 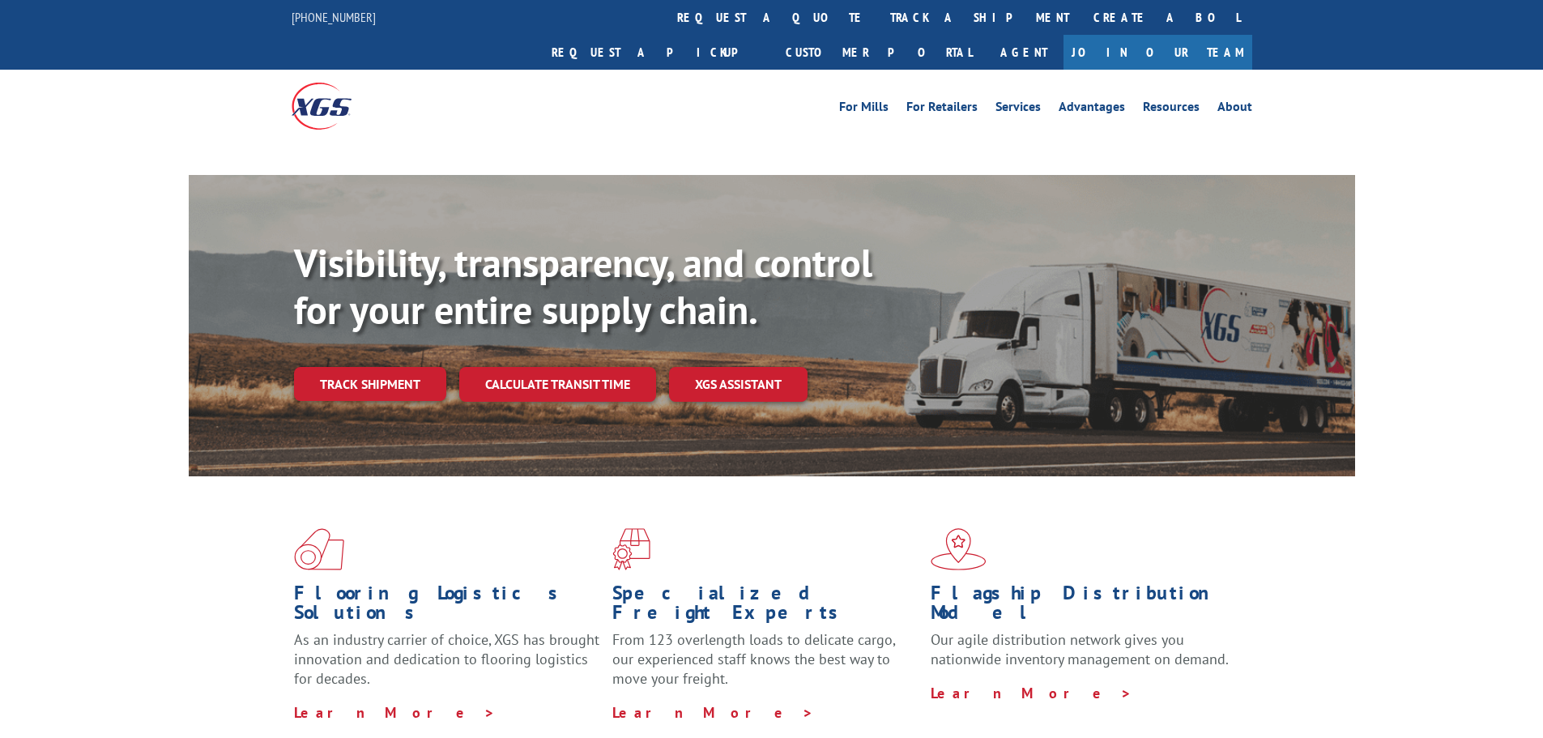 I want to click on a: About, so click(x=1234, y=109).